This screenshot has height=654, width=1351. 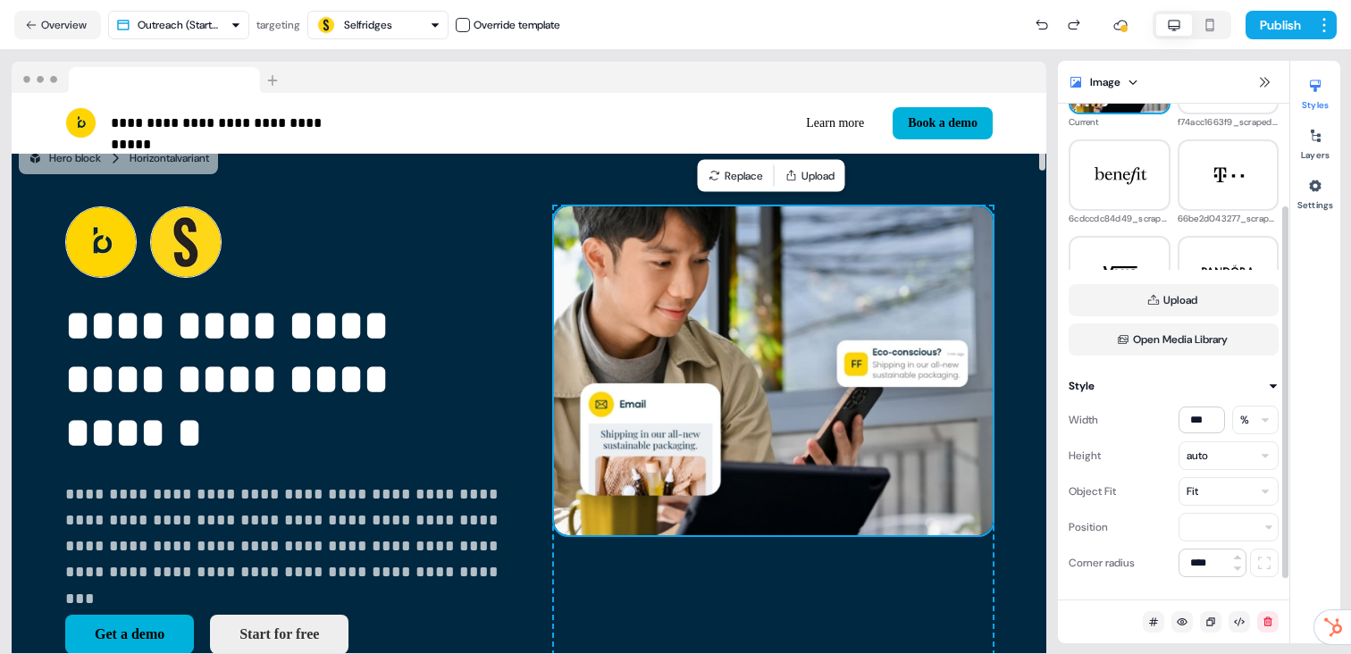 What do you see at coordinates (1174, 340) in the screenshot?
I see `button: Open Media Library` at bounding box center [1174, 340].